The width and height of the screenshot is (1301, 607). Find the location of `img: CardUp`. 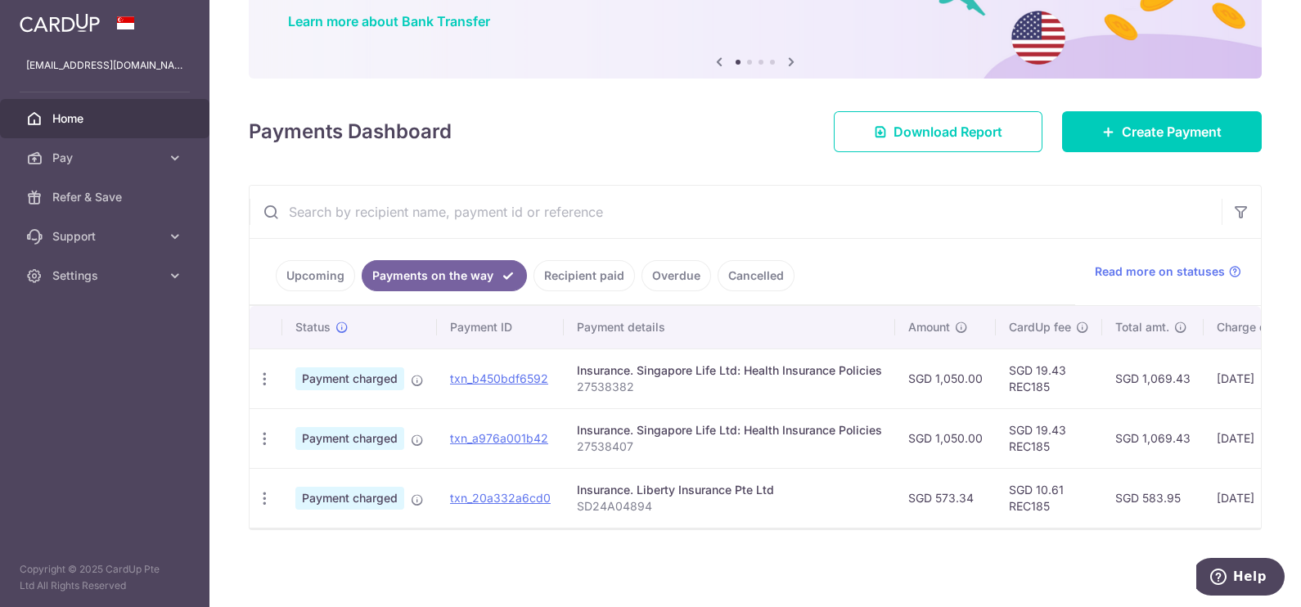

img: CardUp is located at coordinates (60, 23).